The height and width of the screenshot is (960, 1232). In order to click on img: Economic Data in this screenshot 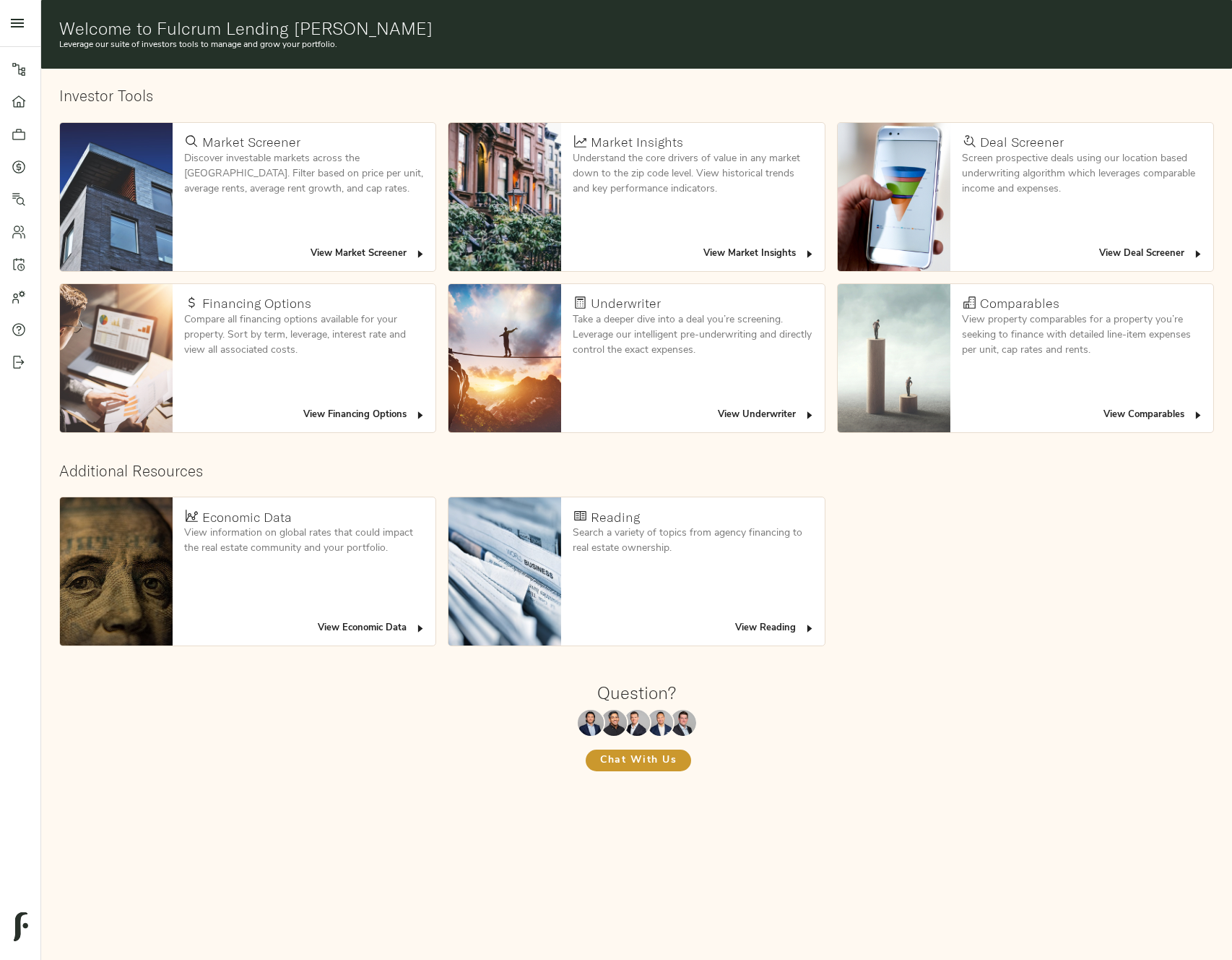, I will do `click(116, 571)`.